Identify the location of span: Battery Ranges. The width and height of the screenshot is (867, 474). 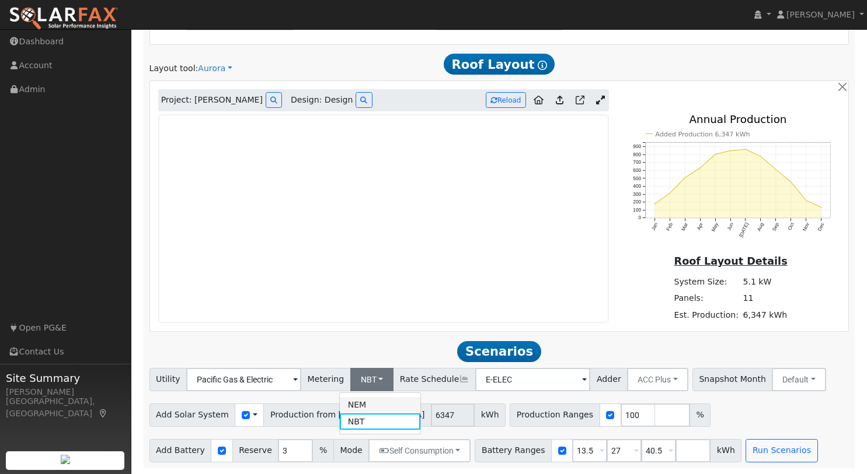
(513, 451).